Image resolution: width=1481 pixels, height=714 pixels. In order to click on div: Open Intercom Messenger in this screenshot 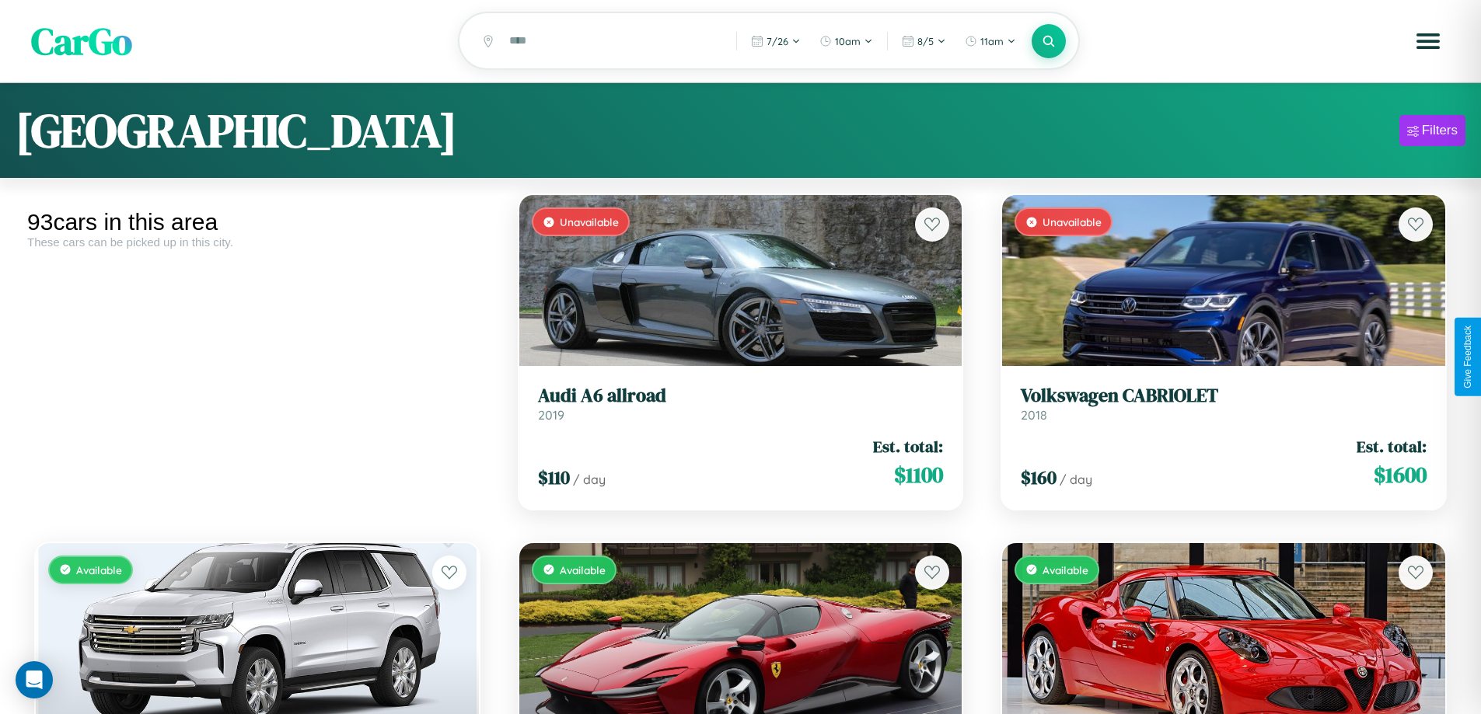, I will do `click(34, 680)`.